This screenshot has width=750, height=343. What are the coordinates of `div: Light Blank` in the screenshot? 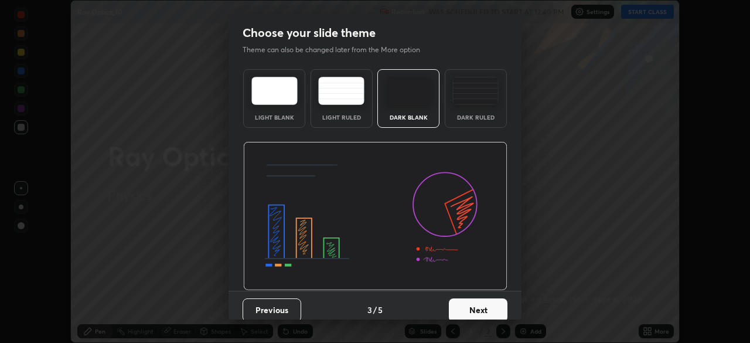 It's located at (274, 117).